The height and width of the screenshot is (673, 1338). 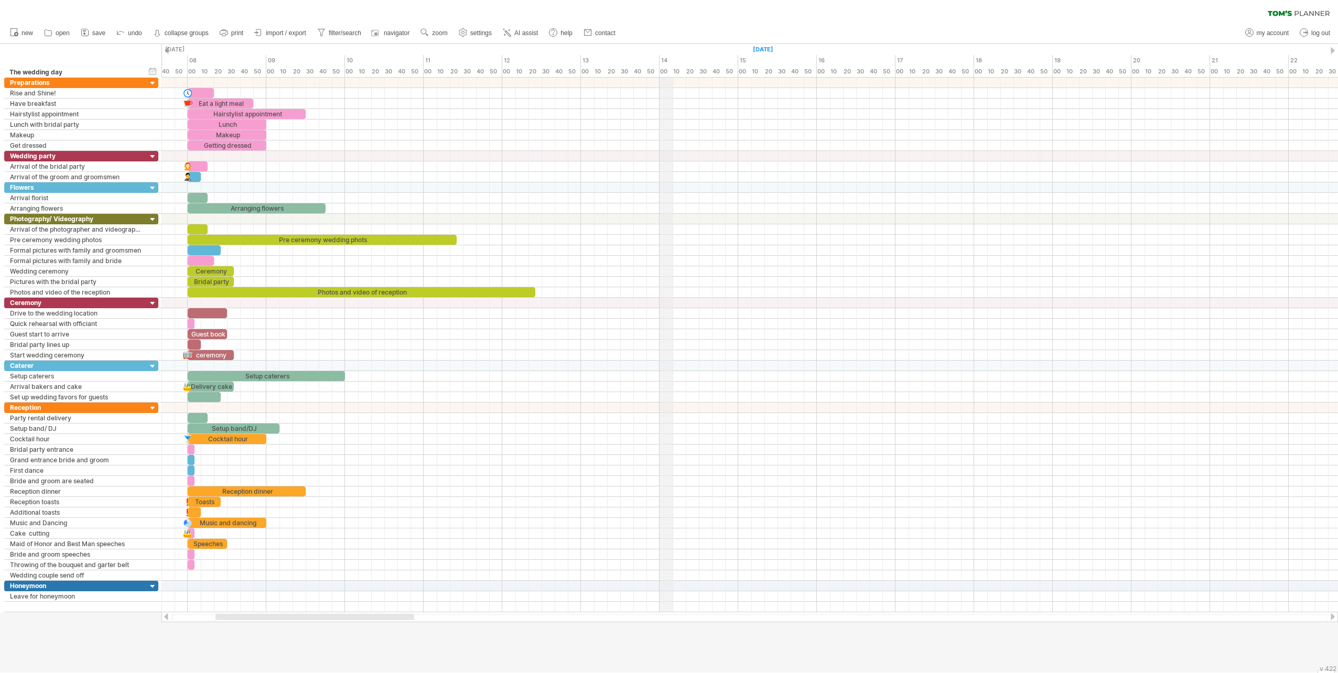 What do you see at coordinates (75, 344) in the screenshot?
I see `div: Bridal party lines up` at bounding box center [75, 344].